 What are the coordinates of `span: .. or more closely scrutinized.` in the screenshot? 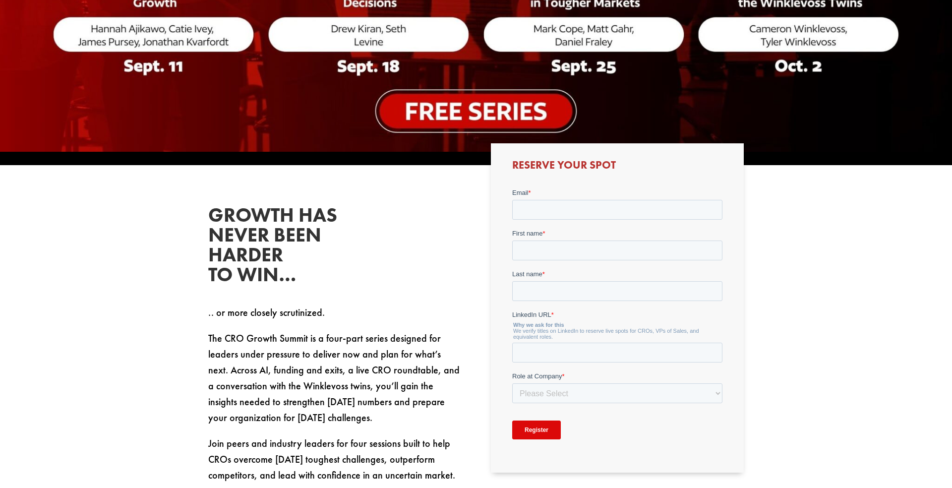 It's located at (266, 312).